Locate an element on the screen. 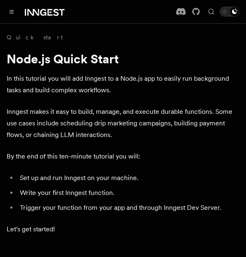  button: Toggle navigation is located at coordinates (12, 12).